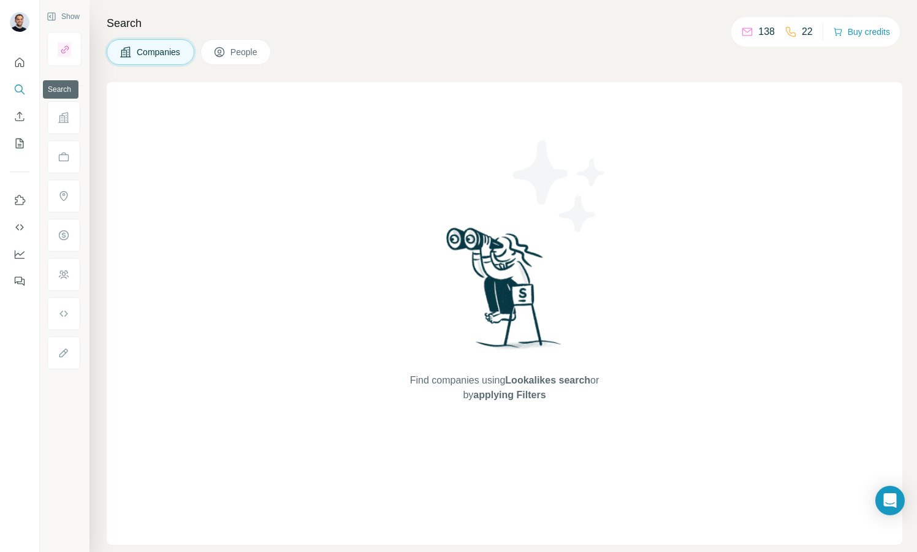 The image size is (917, 552). I want to click on span: applying Filters, so click(510, 395).